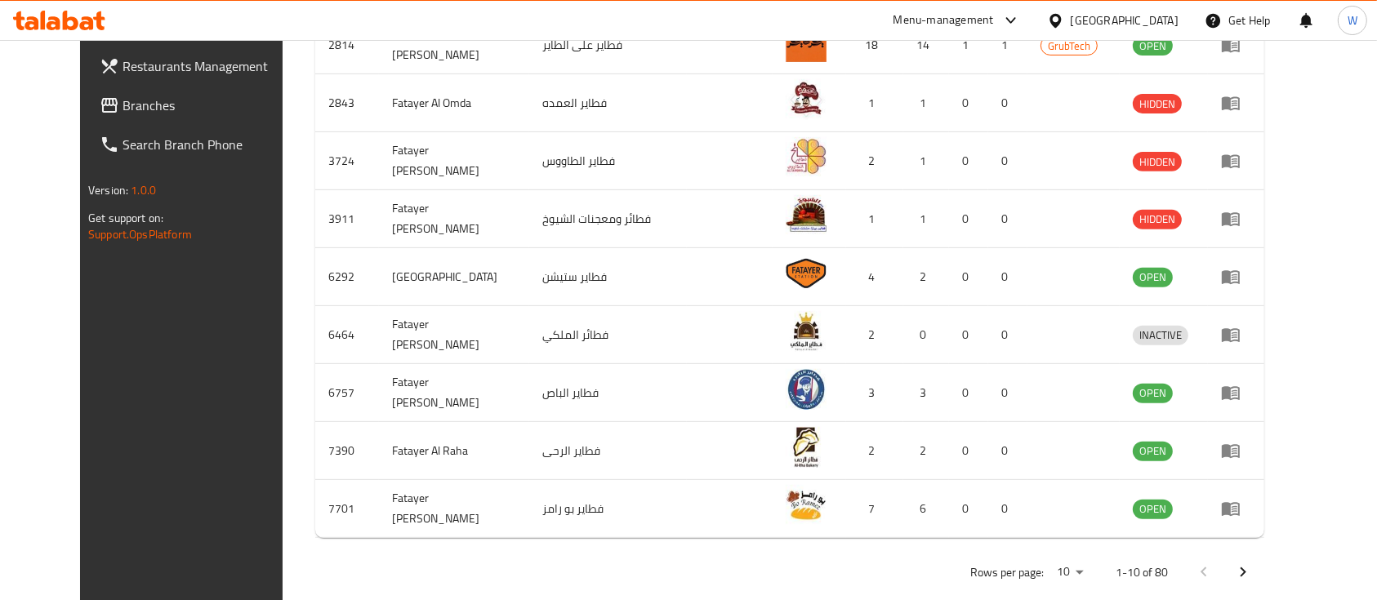  I want to click on td: Fatayer Al Omda, so click(454, 103).